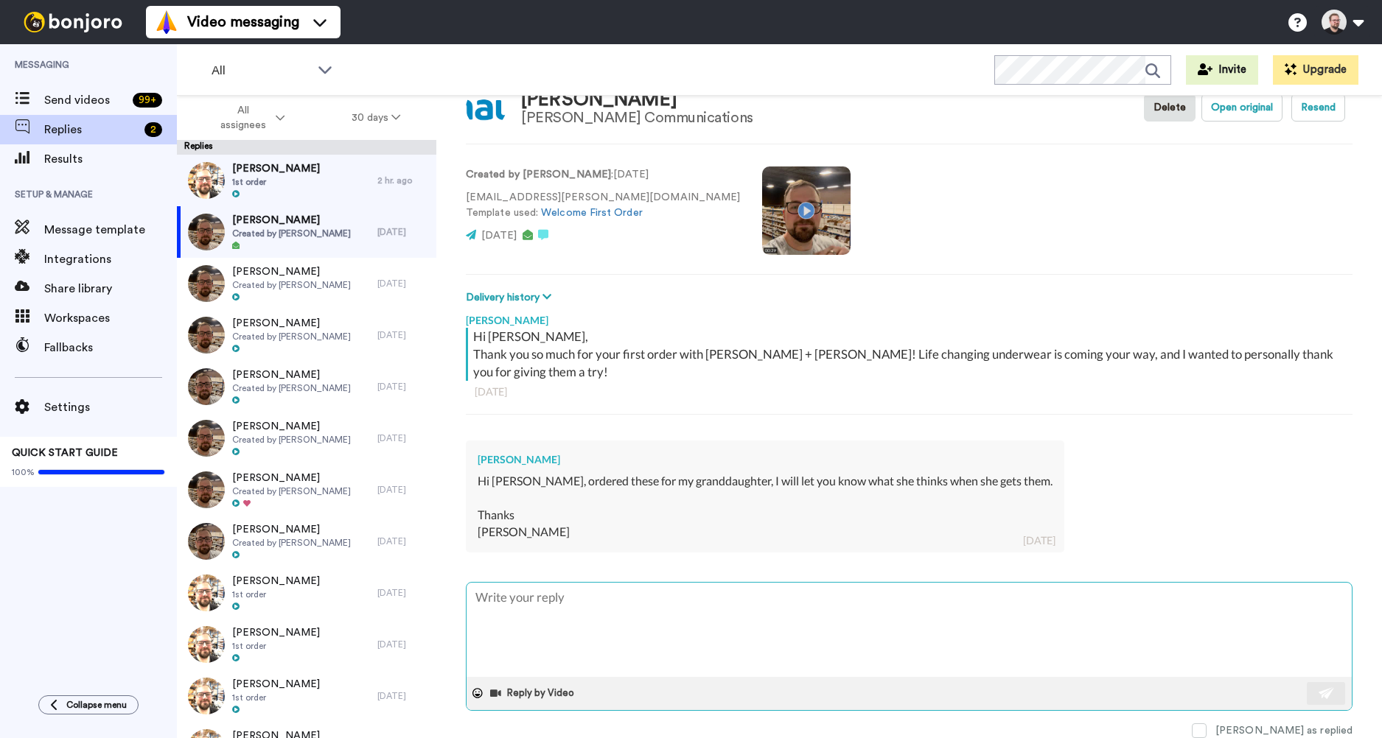 The width and height of the screenshot is (1382, 738). I want to click on button: Delete, so click(1169, 108).